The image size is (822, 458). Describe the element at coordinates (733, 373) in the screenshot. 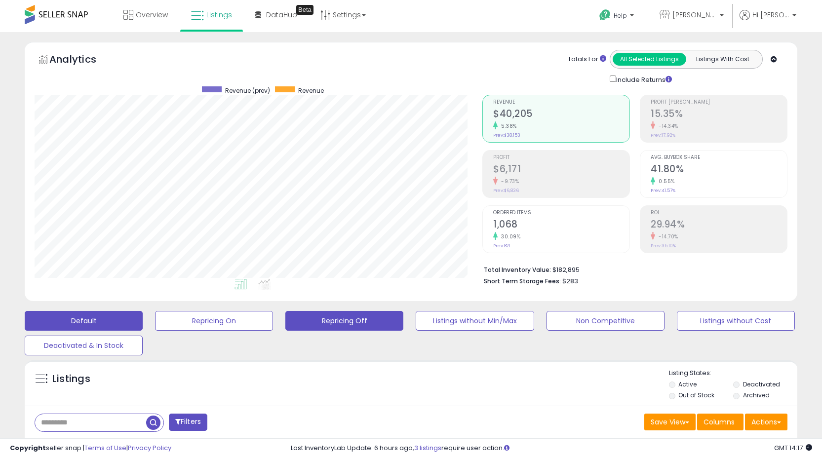

I see `p: Listing States:` at that location.